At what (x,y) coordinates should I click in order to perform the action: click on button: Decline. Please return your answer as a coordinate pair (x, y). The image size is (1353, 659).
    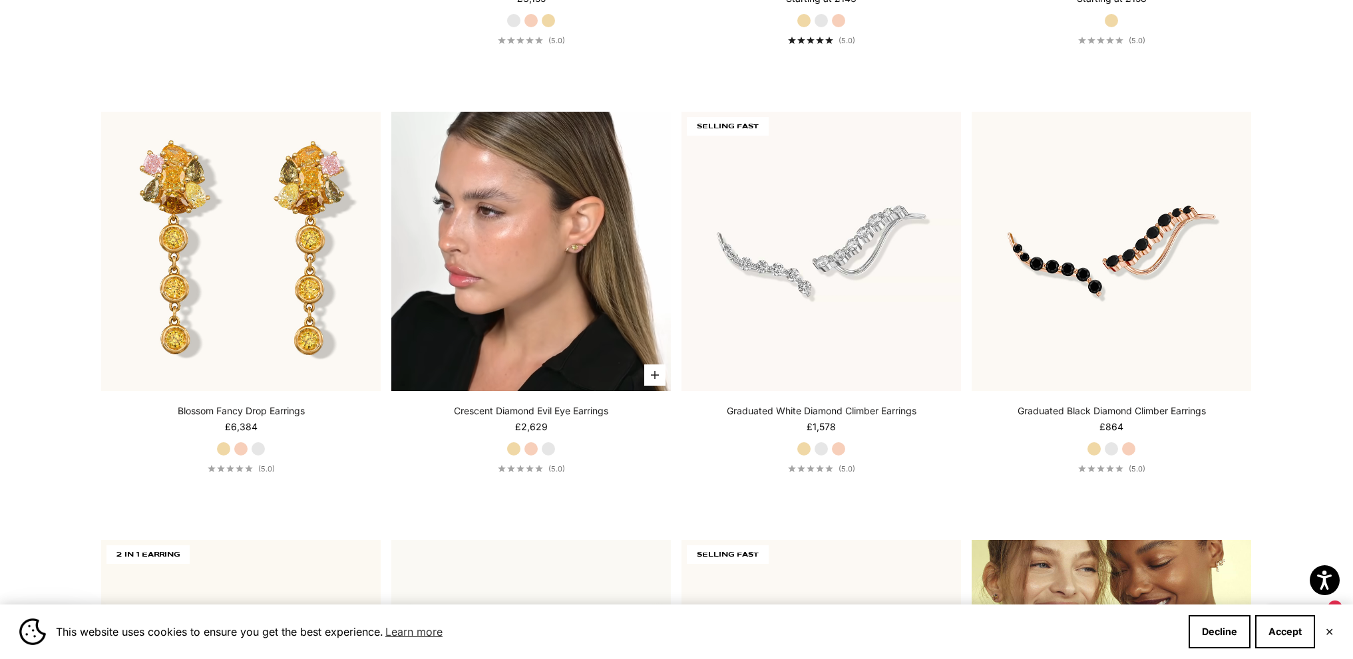
    Looking at the image, I should click on (1219, 632).